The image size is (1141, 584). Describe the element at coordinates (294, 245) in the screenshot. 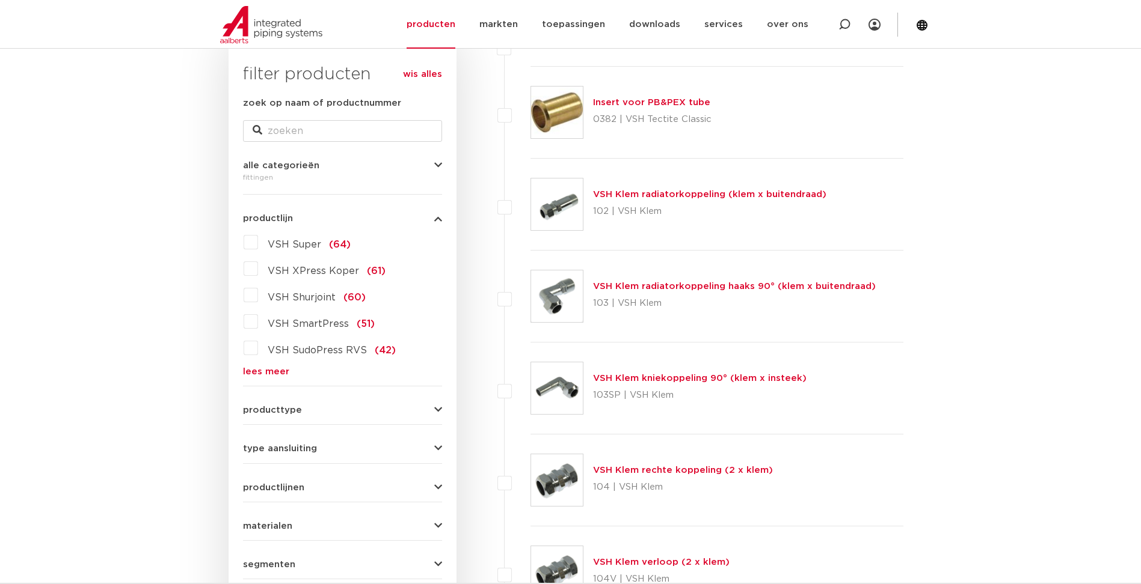

I see `span: VSH Super` at that location.